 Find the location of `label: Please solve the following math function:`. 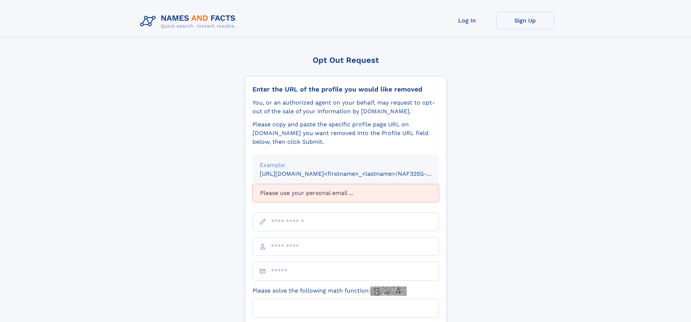

label: Please solve the following math function: is located at coordinates (329, 291).